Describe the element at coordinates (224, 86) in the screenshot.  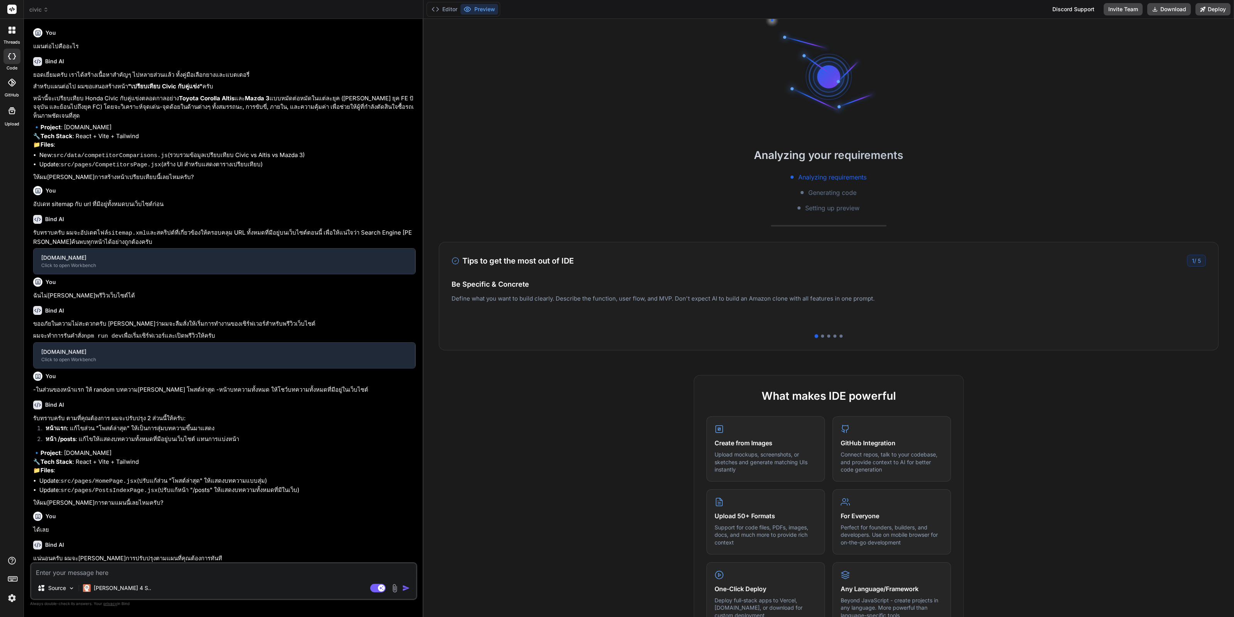
I see `p: สำหรับแผนต่อไป ผมขอเสนอสร้างหน้า ครับ` at that location.